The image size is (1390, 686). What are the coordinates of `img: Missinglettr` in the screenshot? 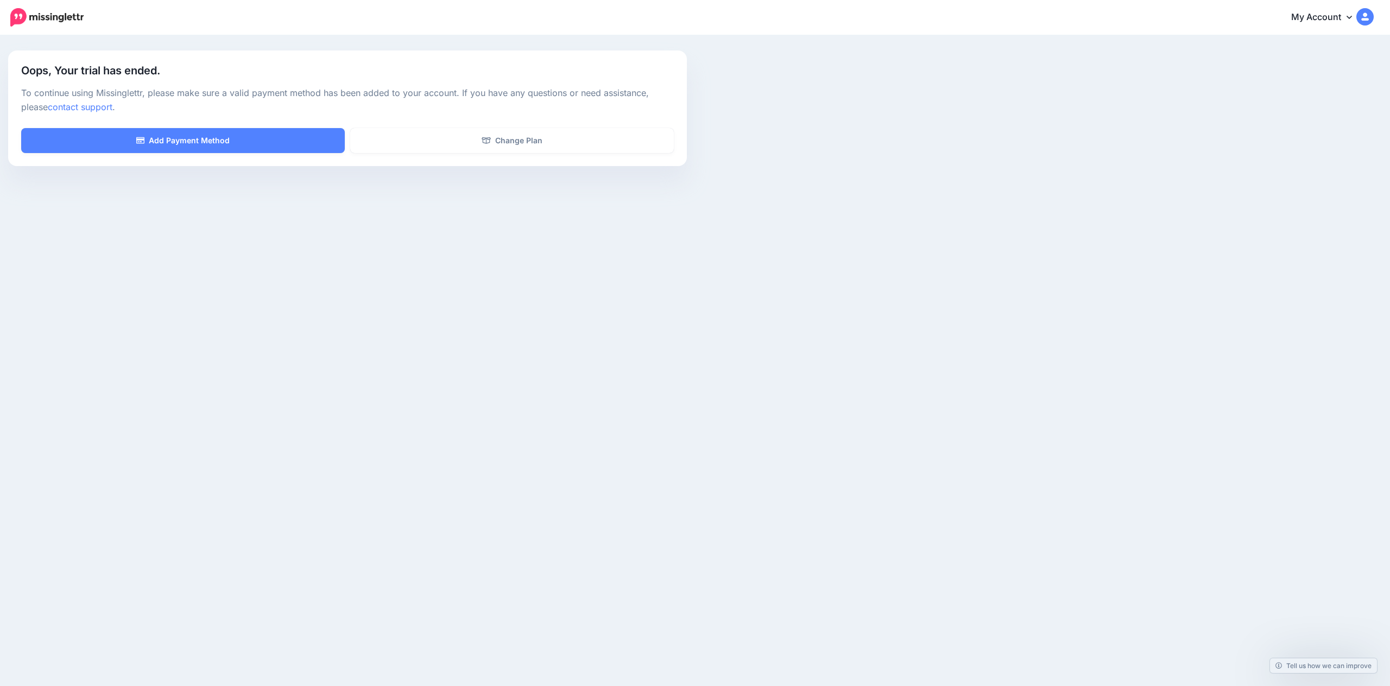 It's located at (47, 17).